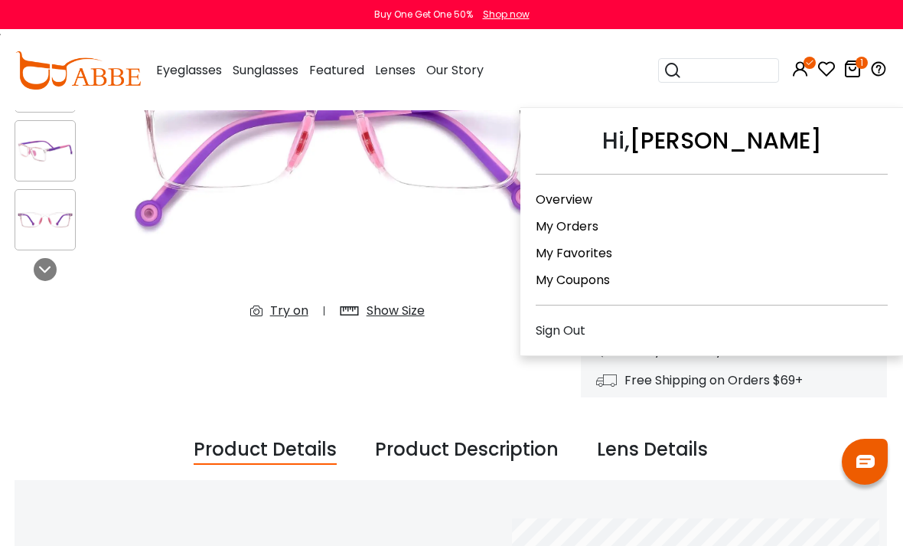 The image size is (903, 546). I want to click on span: Our Story, so click(455, 70).